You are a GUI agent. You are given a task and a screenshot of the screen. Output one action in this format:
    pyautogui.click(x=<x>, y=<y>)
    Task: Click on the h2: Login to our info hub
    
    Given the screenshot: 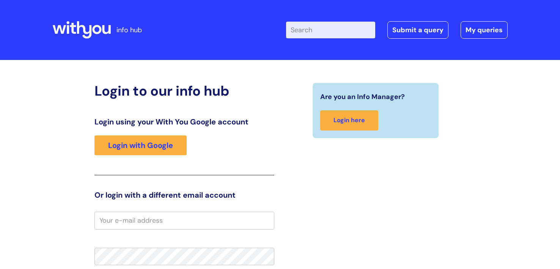 What is the action you would take?
    pyautogui.click(x=184, y=91)
    